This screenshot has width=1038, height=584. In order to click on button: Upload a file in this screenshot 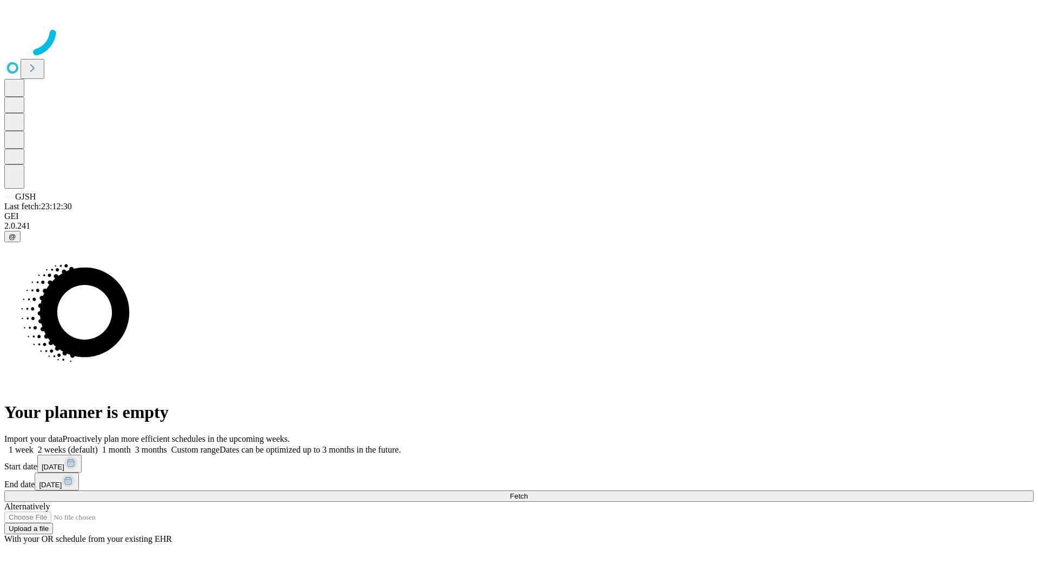, I will do `click(29, 528)`.